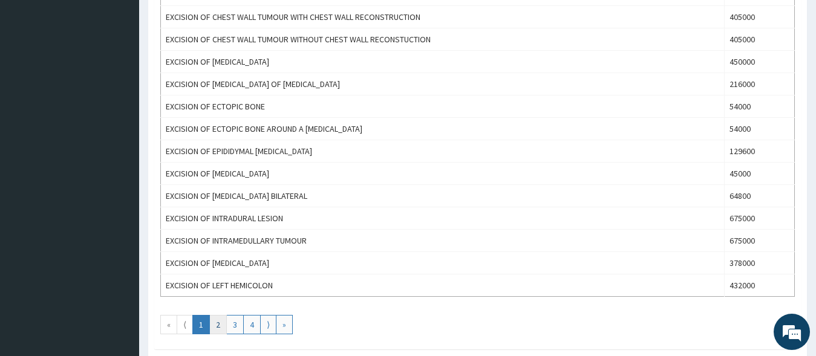 This screenshot has height=356, width=816. Describe the element at coordinates (201, 325) in the screenshot. I see `a: Go to page number 1` at that location.